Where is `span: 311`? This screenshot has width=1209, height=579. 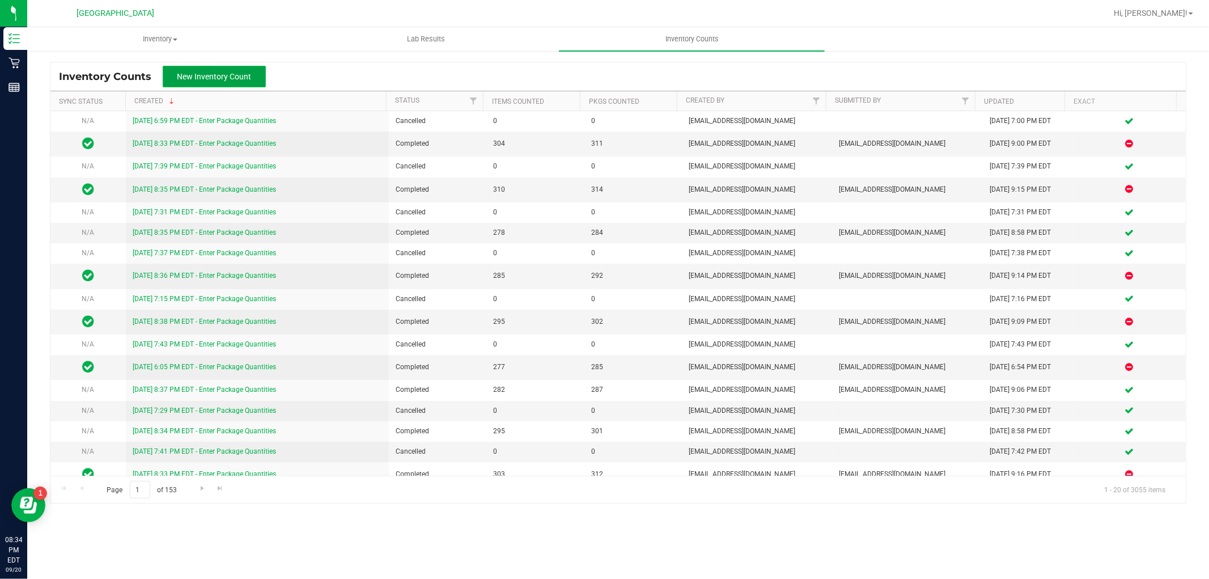 span: 311 is located at coordinates (633, 143).